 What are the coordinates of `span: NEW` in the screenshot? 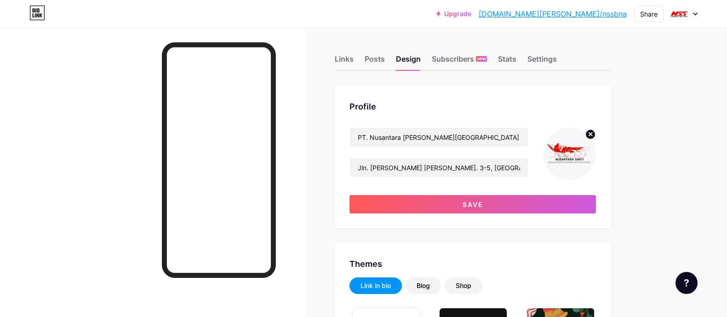 It's located at (482, 59).